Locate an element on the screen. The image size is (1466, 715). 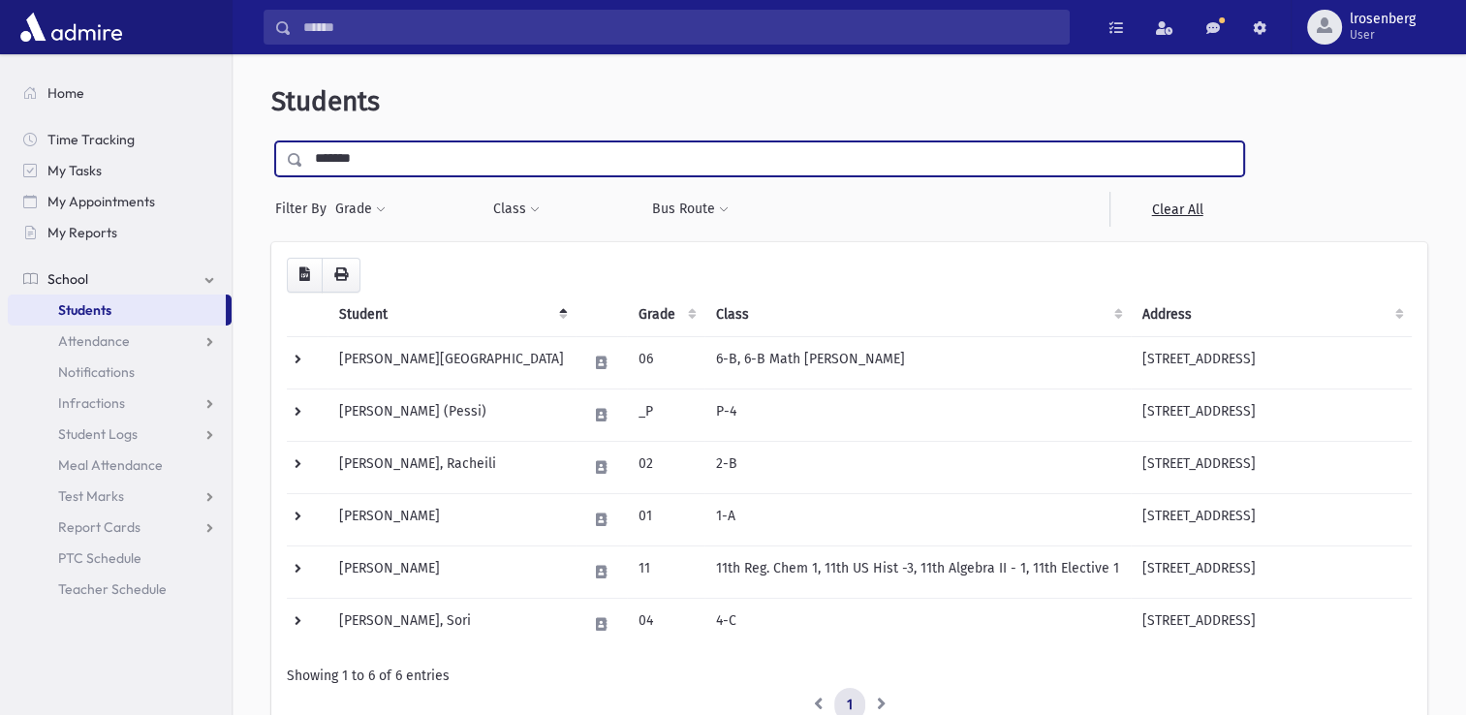
td: 1-A is located at coordinates (918, 519).